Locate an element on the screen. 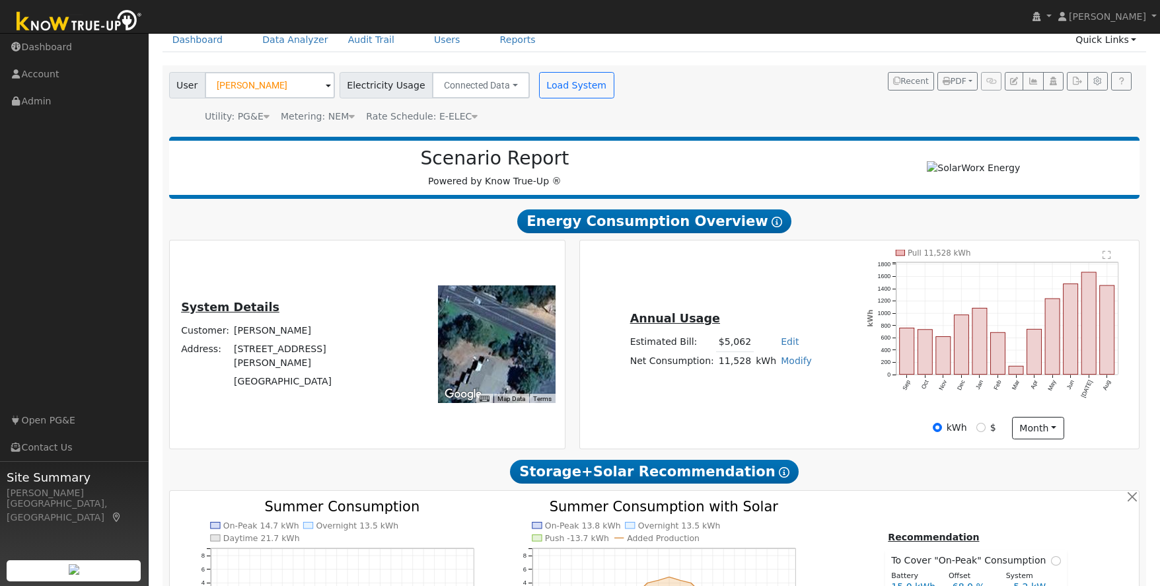 The height and width of the screenshot is (586, 1160). text: On-Peak 14.7 kWh is located at coordinates (261, 525).